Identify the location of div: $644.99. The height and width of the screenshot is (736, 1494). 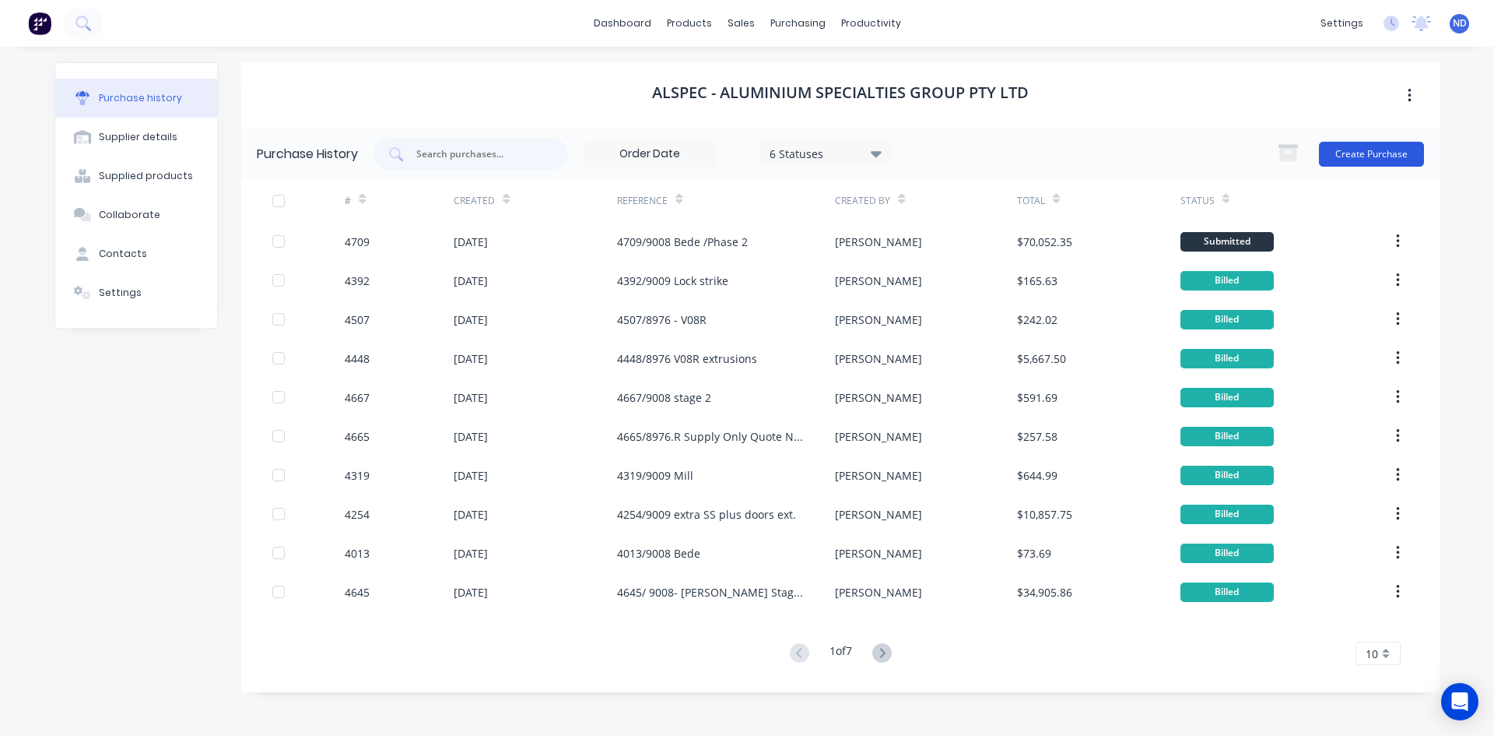
(1038, 475).